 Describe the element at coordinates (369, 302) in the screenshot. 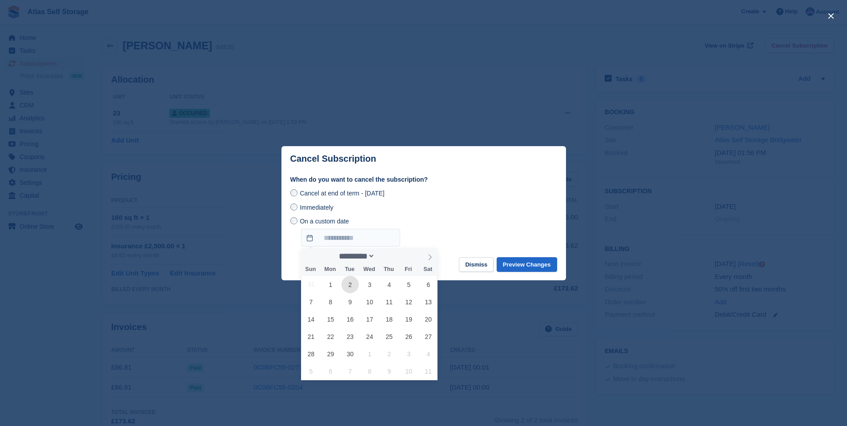

I see `span: September 10, 2025` at that location.